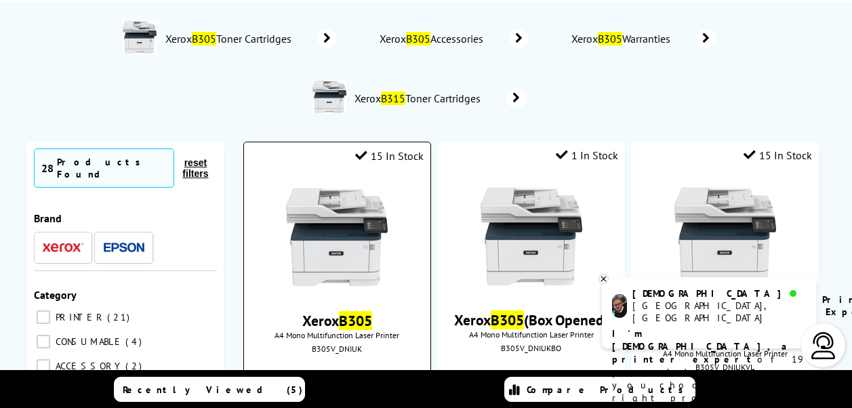  I want to click on img: B305V_DNIUK-conspage.jpg, so click(140, 37).